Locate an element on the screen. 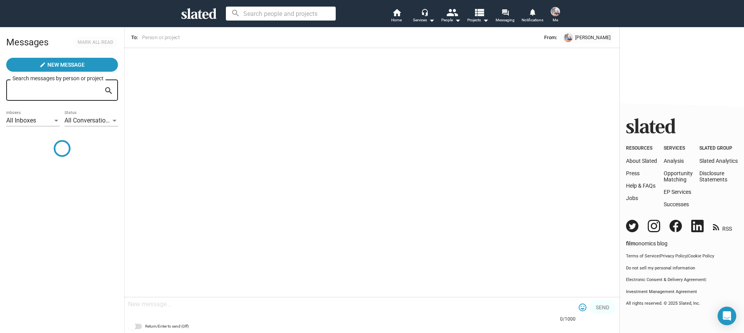 This screenshot has width=744, height=333. span: Home is located at coordinates (396, 20).